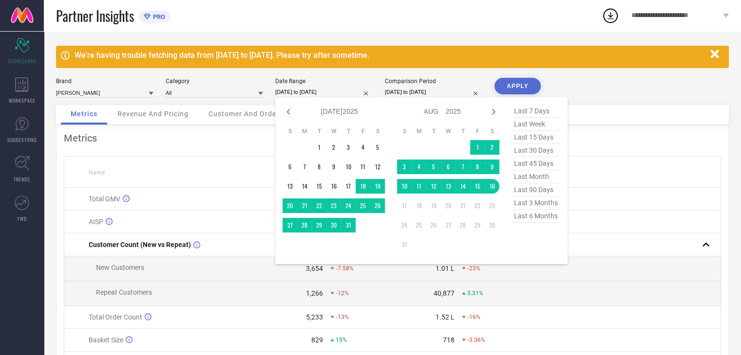 This screenshot has width=741, height=355. What do you see at coordinates (448, 186) in the screenshot?
I see `td: Wed Aug 13 2025` at bounding box center [448, 186].